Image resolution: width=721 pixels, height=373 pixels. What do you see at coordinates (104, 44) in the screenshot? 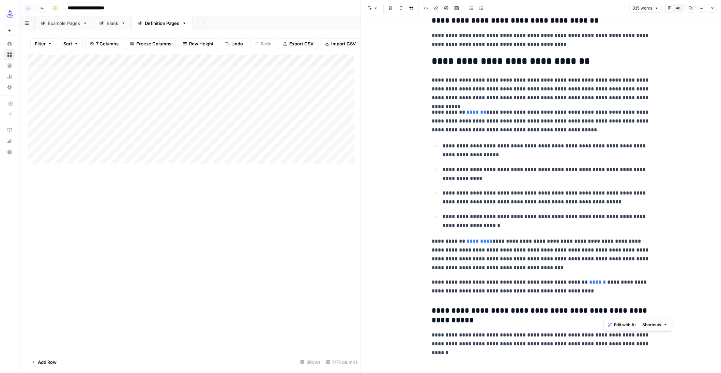
I see `button: 7 Columns` at bounding box center [104, 44].